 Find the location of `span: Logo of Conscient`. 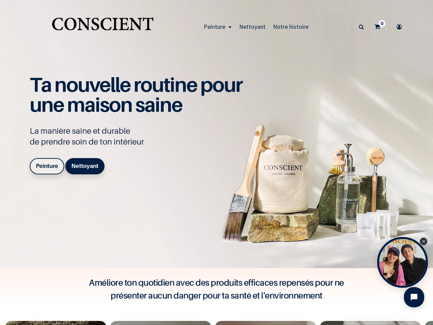

span: Logo of Conscient is located at coordinates (103, 27).